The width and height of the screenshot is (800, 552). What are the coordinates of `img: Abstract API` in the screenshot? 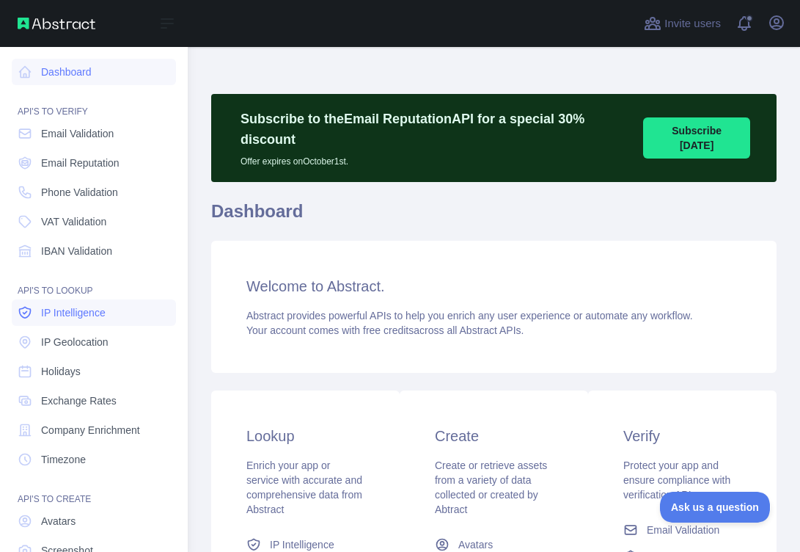 It's located at (56, 23).